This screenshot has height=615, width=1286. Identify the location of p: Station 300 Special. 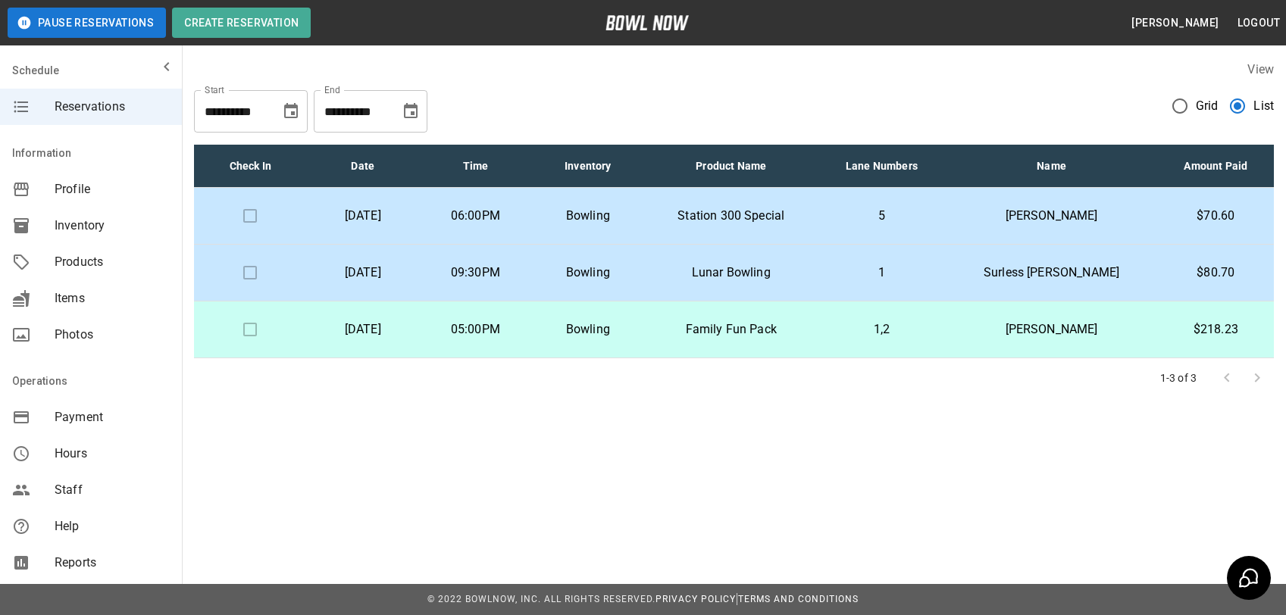
(731, 216).